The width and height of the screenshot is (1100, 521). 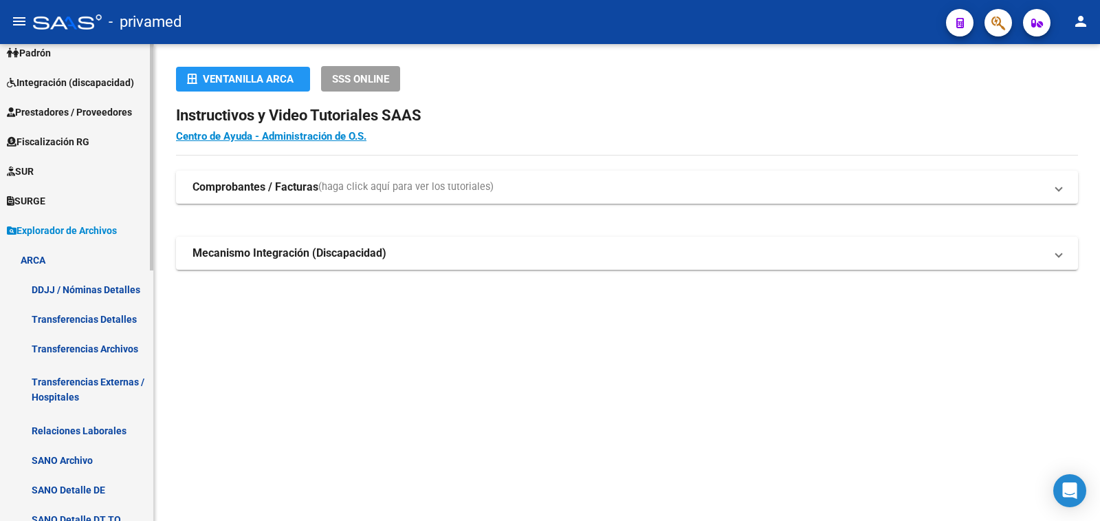 What do you see at coordinates (1070, 490) in the screenshot?
I see `div: Open Intercom Messenger` at bounding box center [1070, 490].